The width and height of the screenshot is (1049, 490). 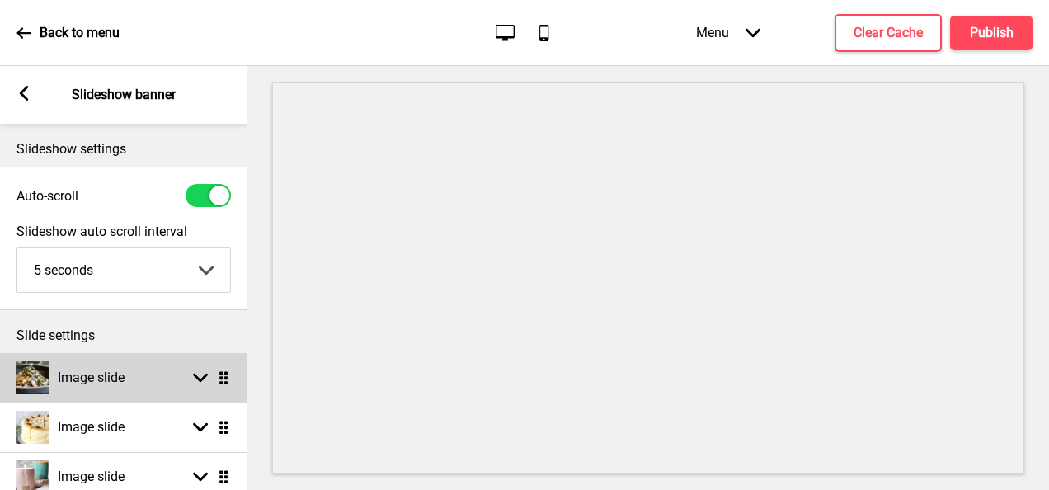 What do you see at coordinates (889, 33) in the screenshot?
I see `button: Clear Cache` at bounding box center [889, 33].